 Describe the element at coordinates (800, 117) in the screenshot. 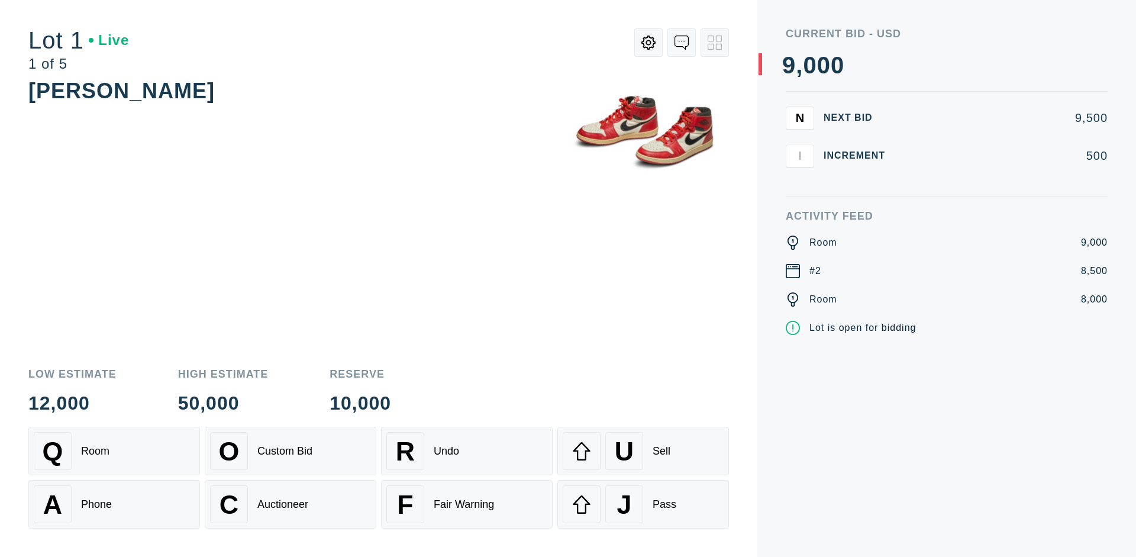

I see `span: N` at that location.